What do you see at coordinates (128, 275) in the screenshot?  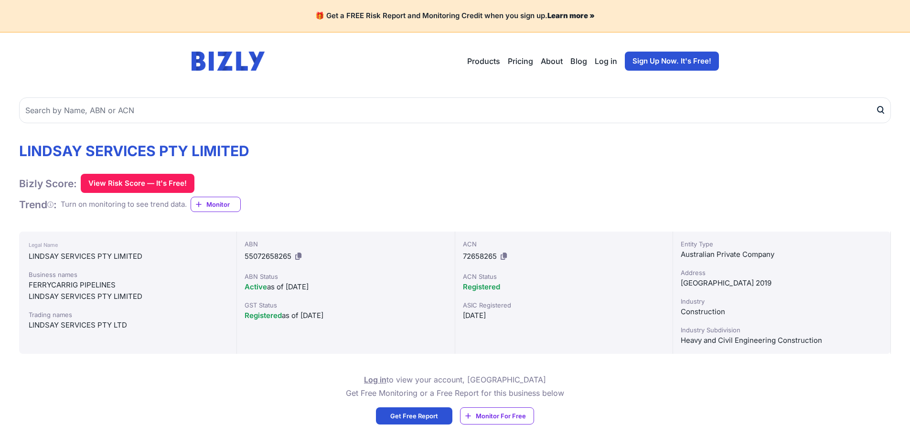 I see `div: Business names` at bounding box center [128, 275].